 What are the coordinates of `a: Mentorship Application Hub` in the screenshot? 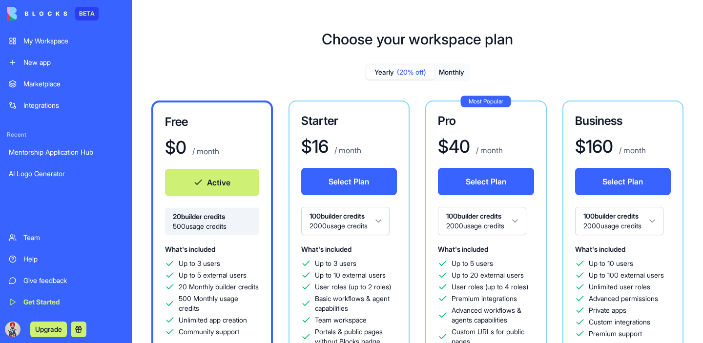 It's located at (66, 152).